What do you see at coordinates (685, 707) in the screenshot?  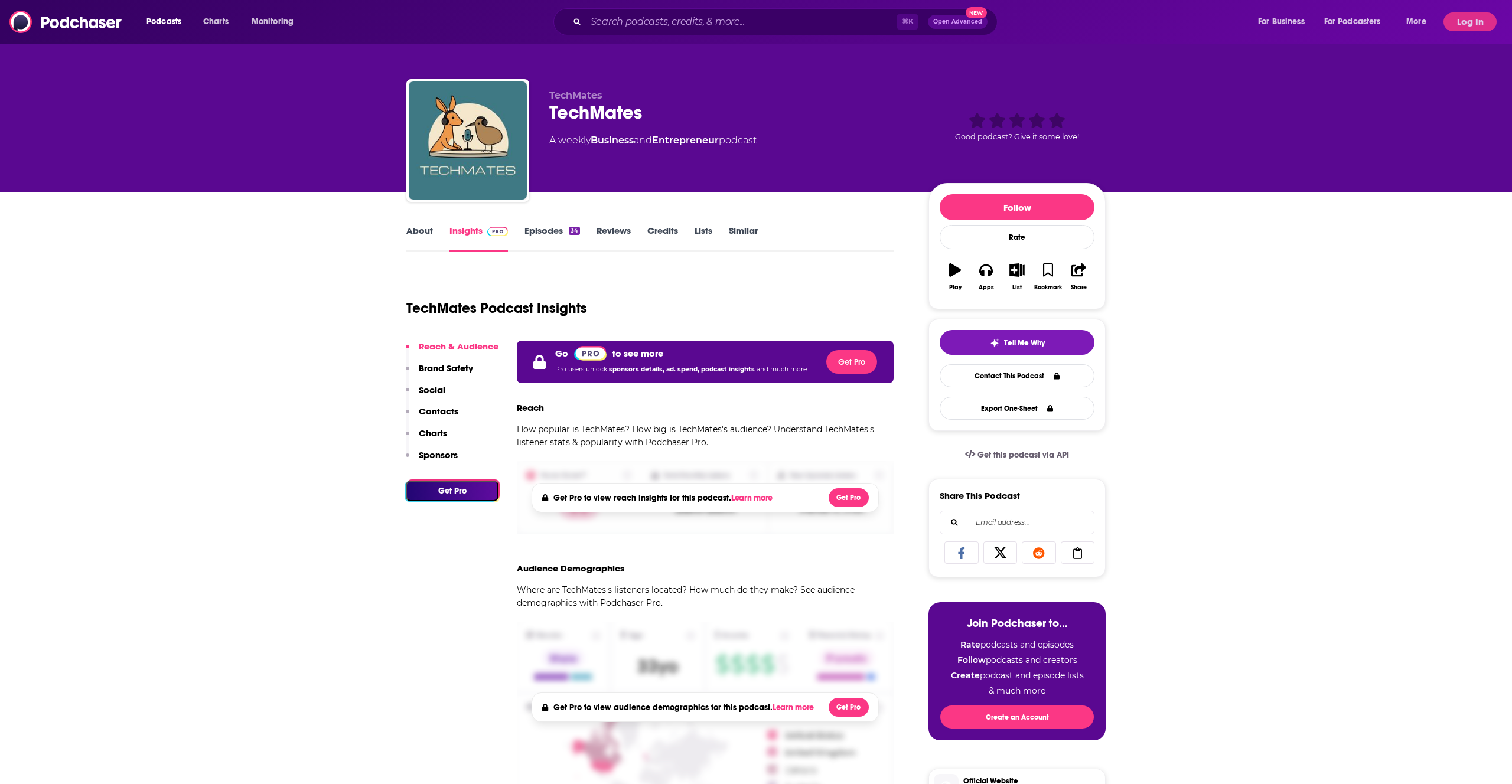 I see `h4: Get Pro to view audience demographics for this podcast.` at bounding box center [685, 707].